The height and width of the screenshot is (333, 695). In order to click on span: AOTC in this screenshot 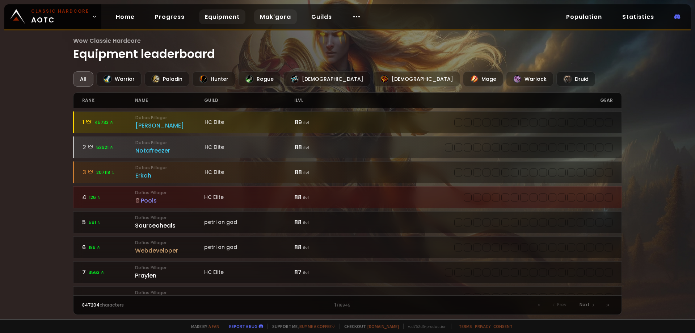, I will do `click(60, 17)`.